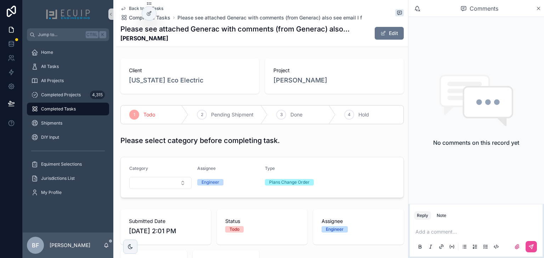  I want to click on span: 2, so click(202, 115).